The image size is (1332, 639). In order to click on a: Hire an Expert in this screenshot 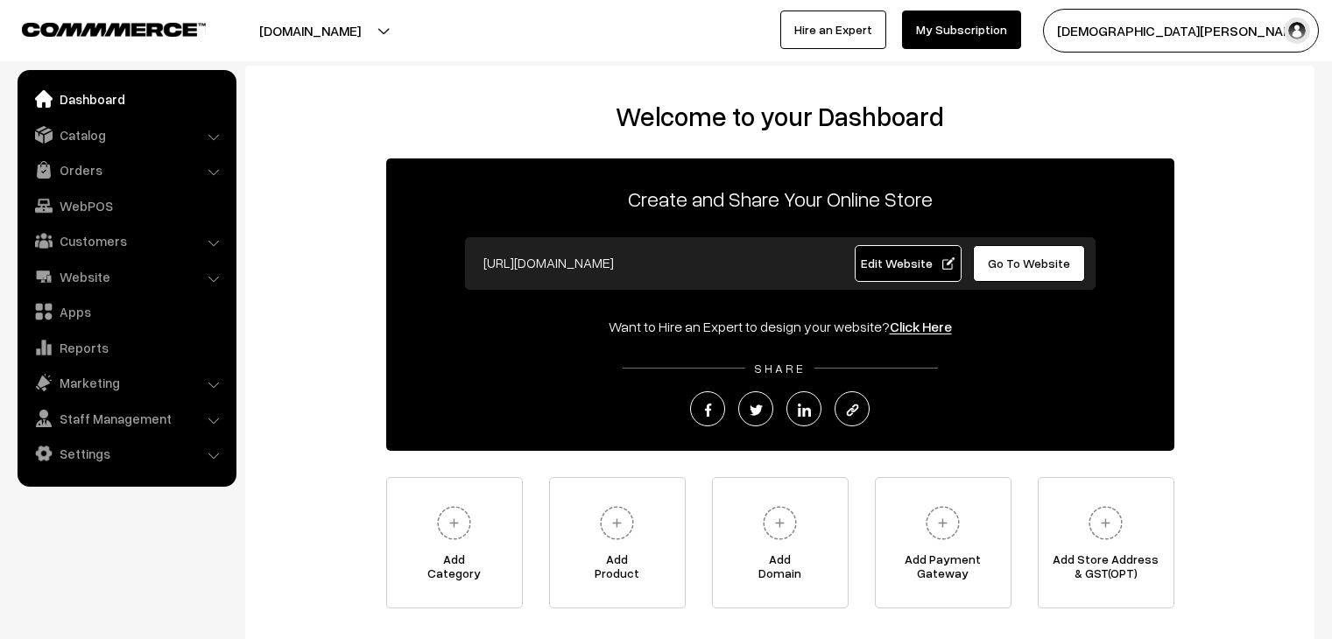, I will do `click(833, 30)`.